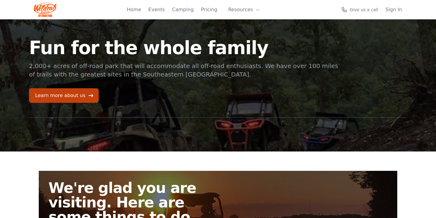 Image resolution: width=436 pixels, height=218 pixels. I want to click on a: Give us a call, so click(359, 10).